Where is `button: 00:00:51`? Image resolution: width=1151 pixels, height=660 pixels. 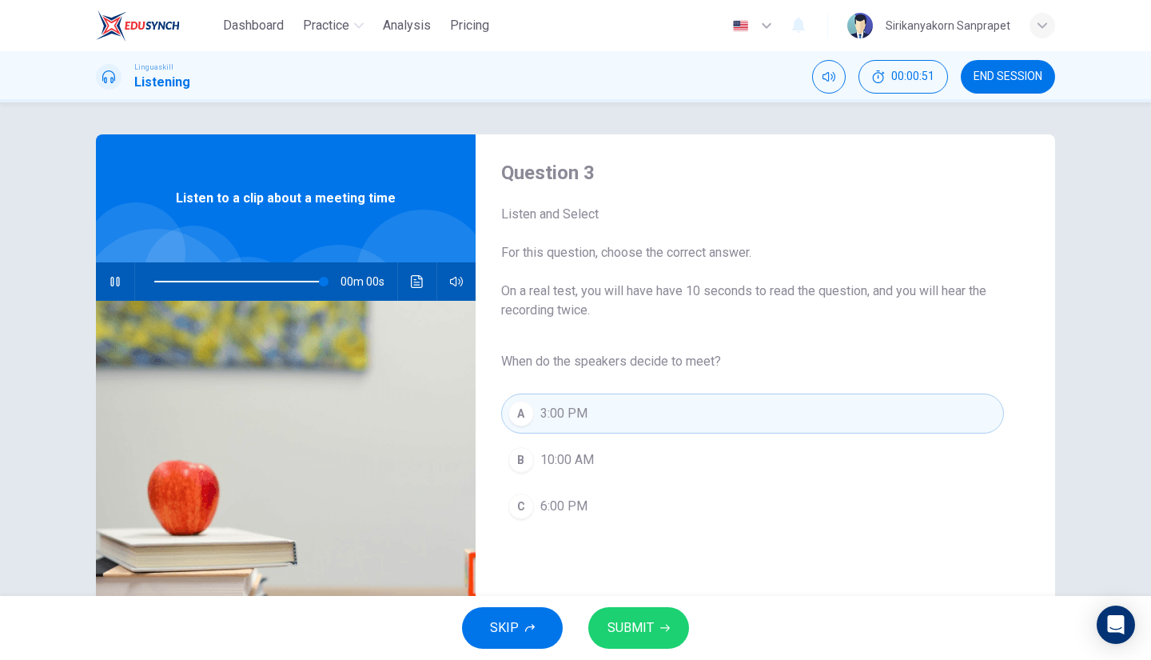
button: 00:00:51 is located at coordinates (904, 77).